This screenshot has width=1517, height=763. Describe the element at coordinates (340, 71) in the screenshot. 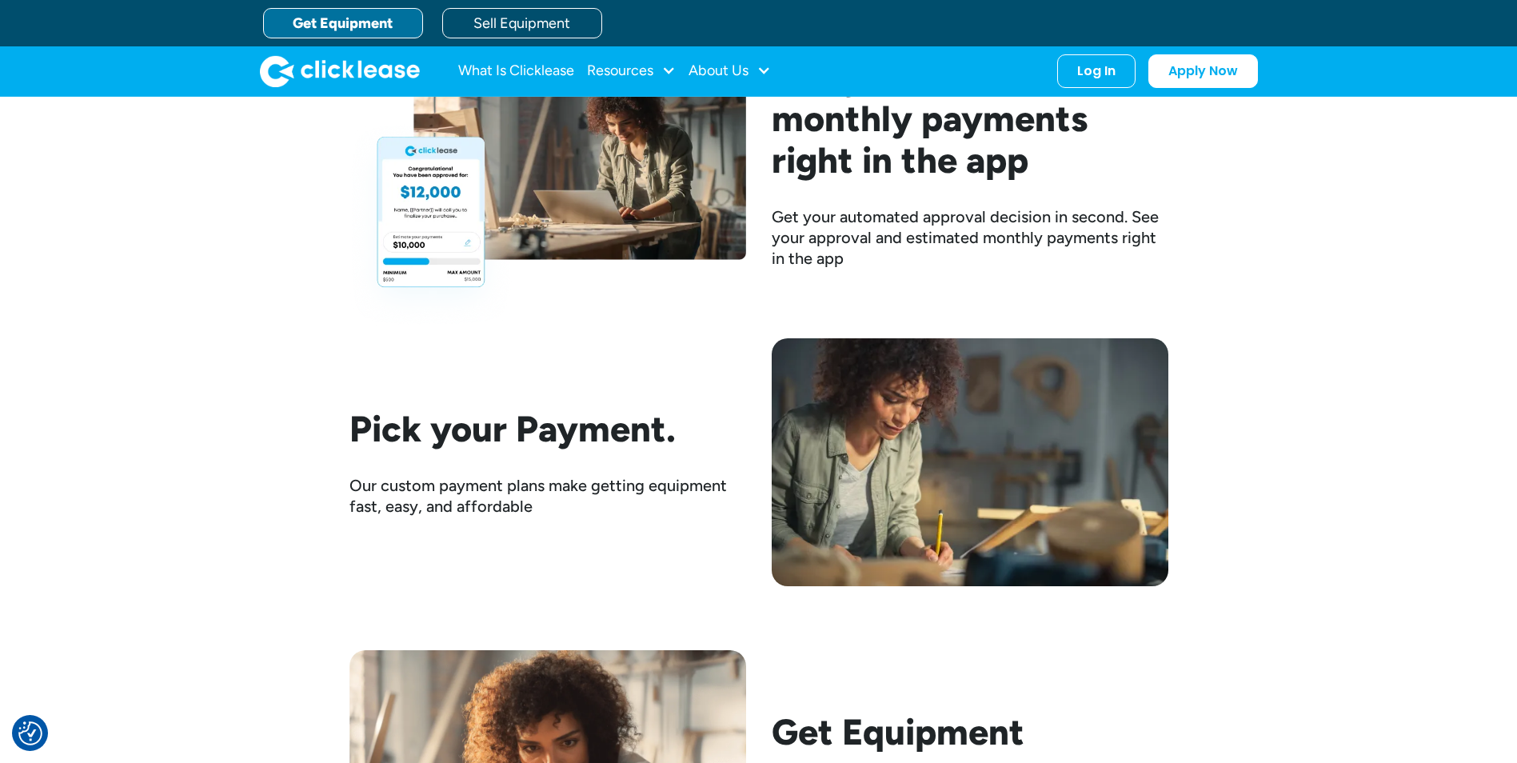

I see `img: Clicklease logo` at that location.